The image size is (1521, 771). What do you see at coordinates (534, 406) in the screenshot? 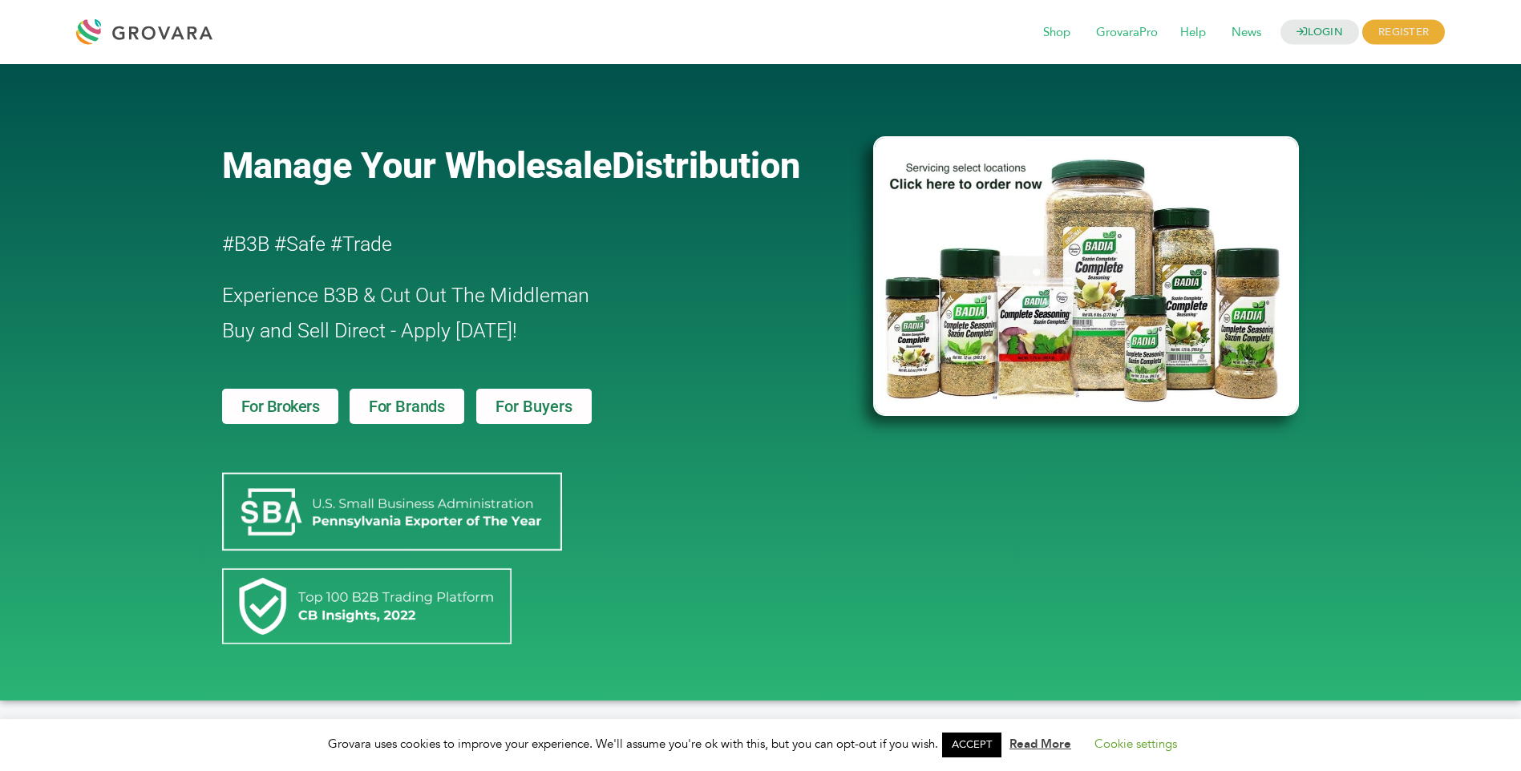
I see `a: For Buyers` at bounding box center [534, 406].